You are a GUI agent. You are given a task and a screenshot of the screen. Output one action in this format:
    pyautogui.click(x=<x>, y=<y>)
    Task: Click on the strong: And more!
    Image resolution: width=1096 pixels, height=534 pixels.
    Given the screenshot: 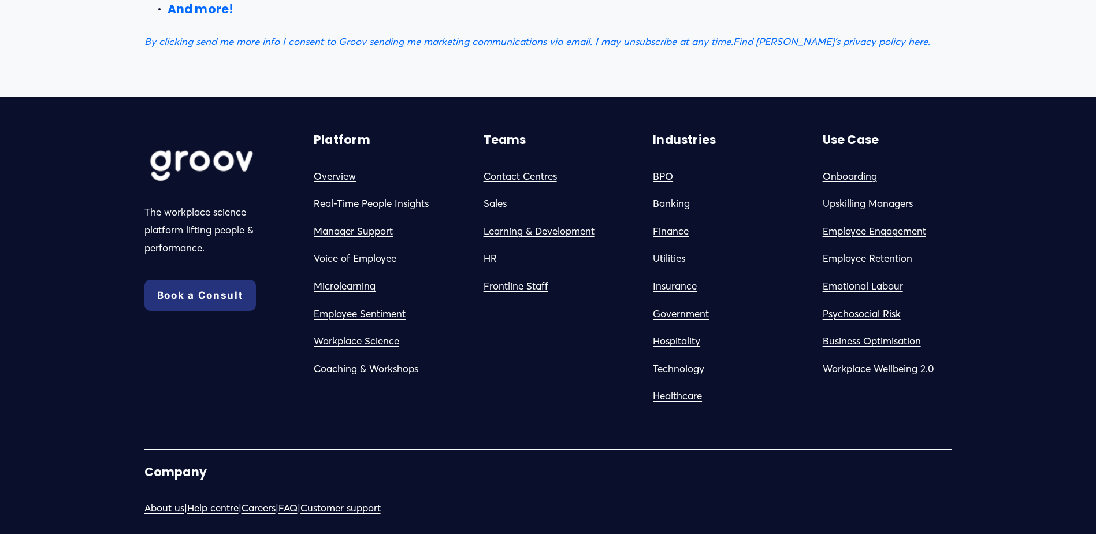 What is the action you would take?
    pyautogui.click(x=200, y=9)
    